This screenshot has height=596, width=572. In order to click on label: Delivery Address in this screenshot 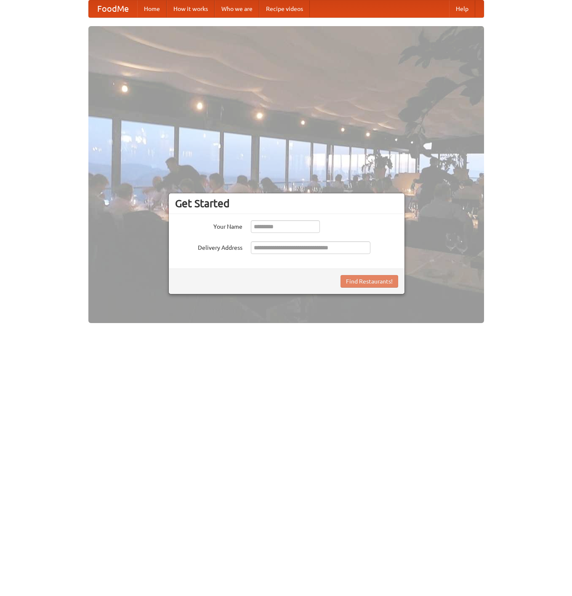, I will do `click(209, 246)`.